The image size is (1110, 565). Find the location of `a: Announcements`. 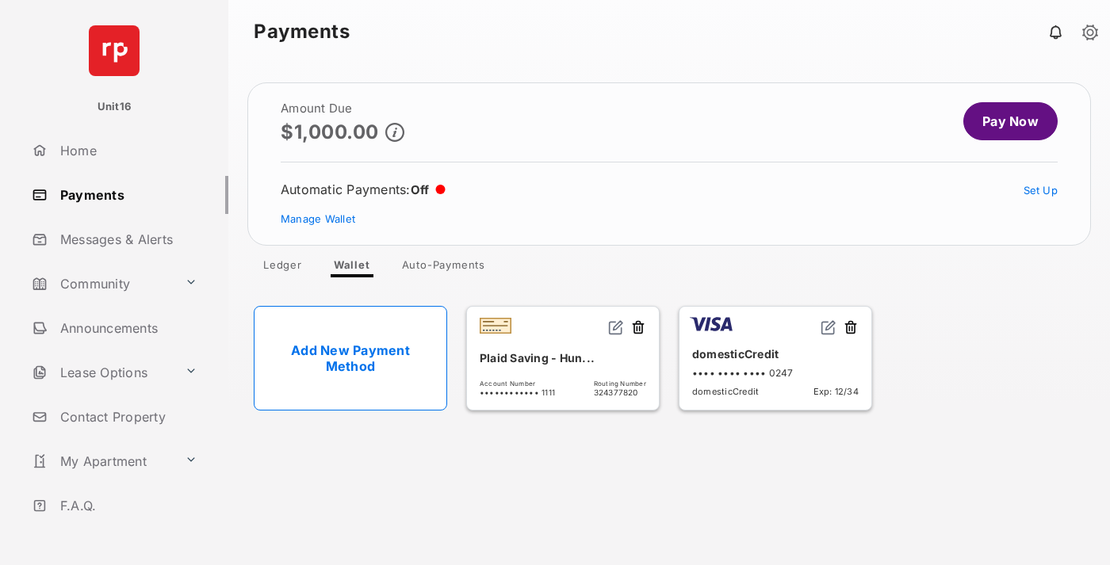

a: Announcements is located at coordinates (127, 328).